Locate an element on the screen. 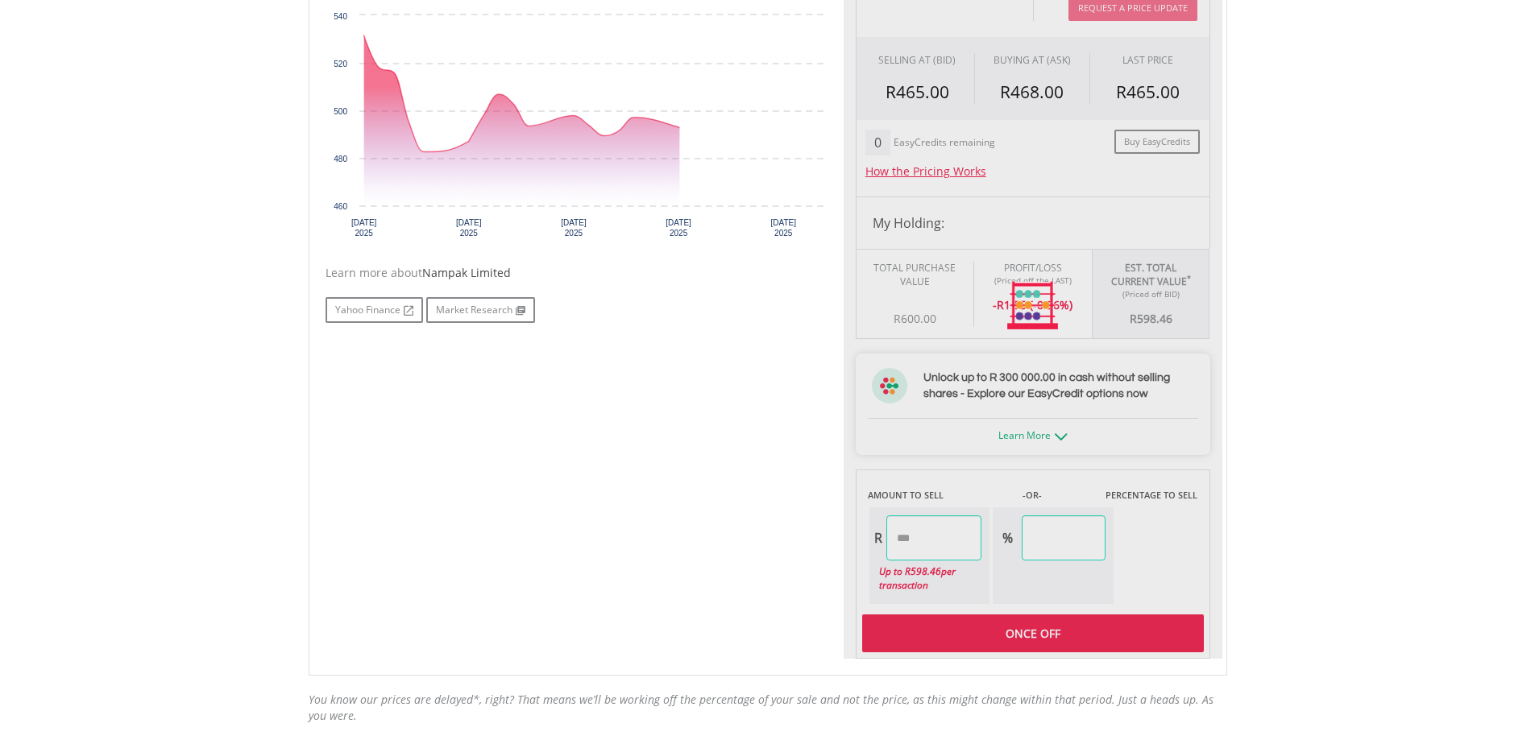  text: 480 is located at coordinates (340, 159).